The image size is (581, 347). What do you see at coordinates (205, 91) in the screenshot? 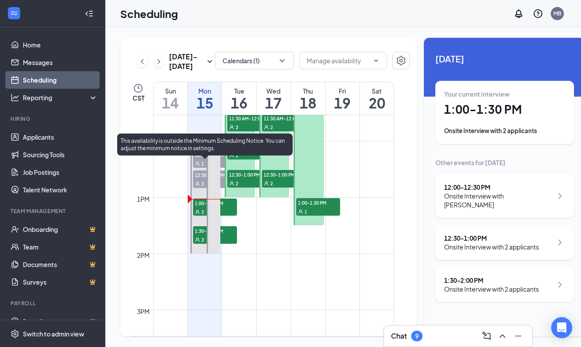
I see `div: Mon` at bounding box center [205, 91].